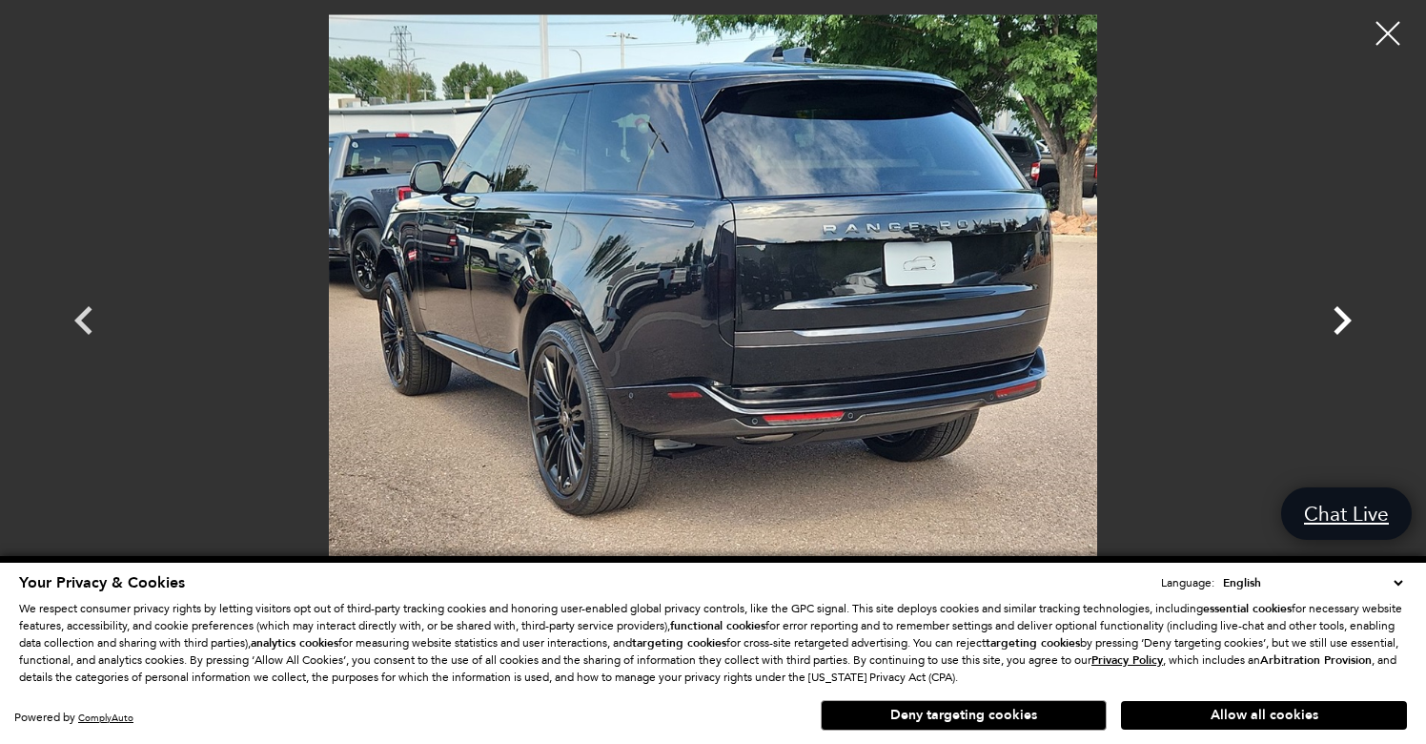  Describe the element at coordinates (106, 717) in the screenshot. I see `a: ComplyAuto` at that location.